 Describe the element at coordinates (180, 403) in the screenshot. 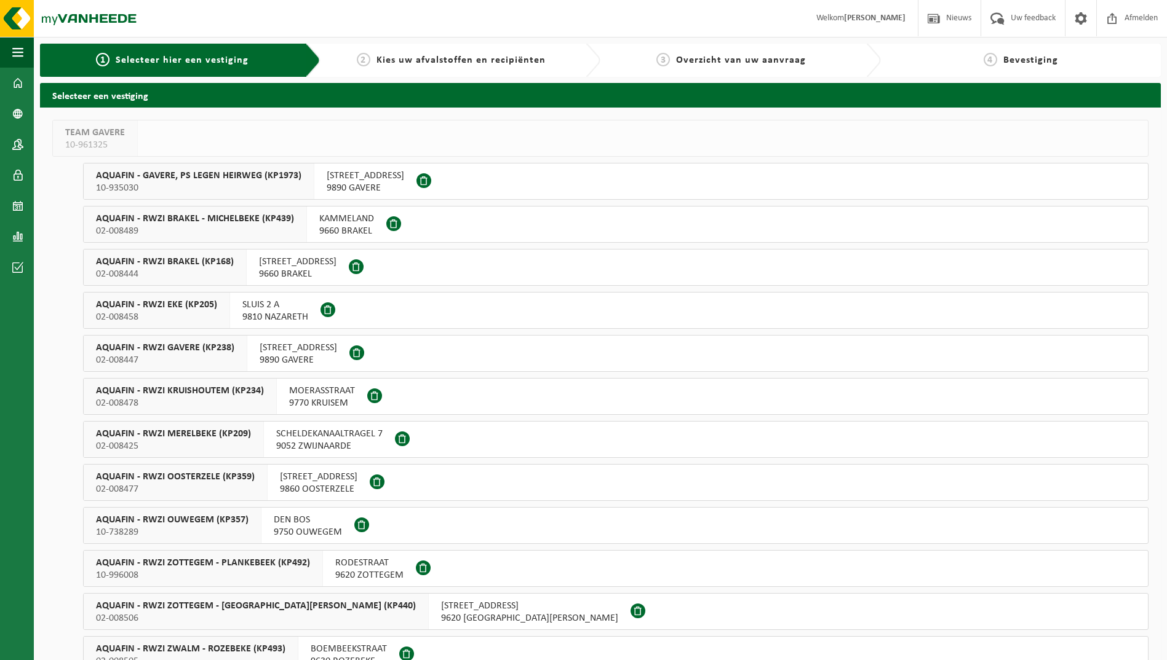

I see `span: 02-008478` at that location.